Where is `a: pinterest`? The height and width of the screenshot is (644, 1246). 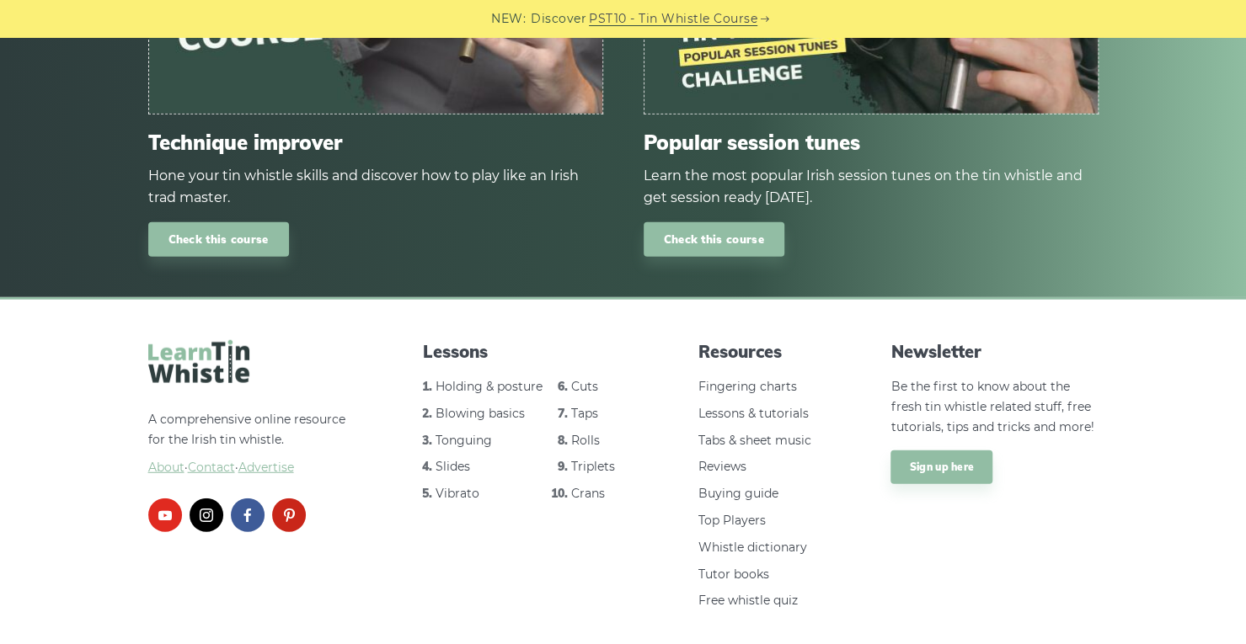 a: pinterest is located at coordinates (289, 515).